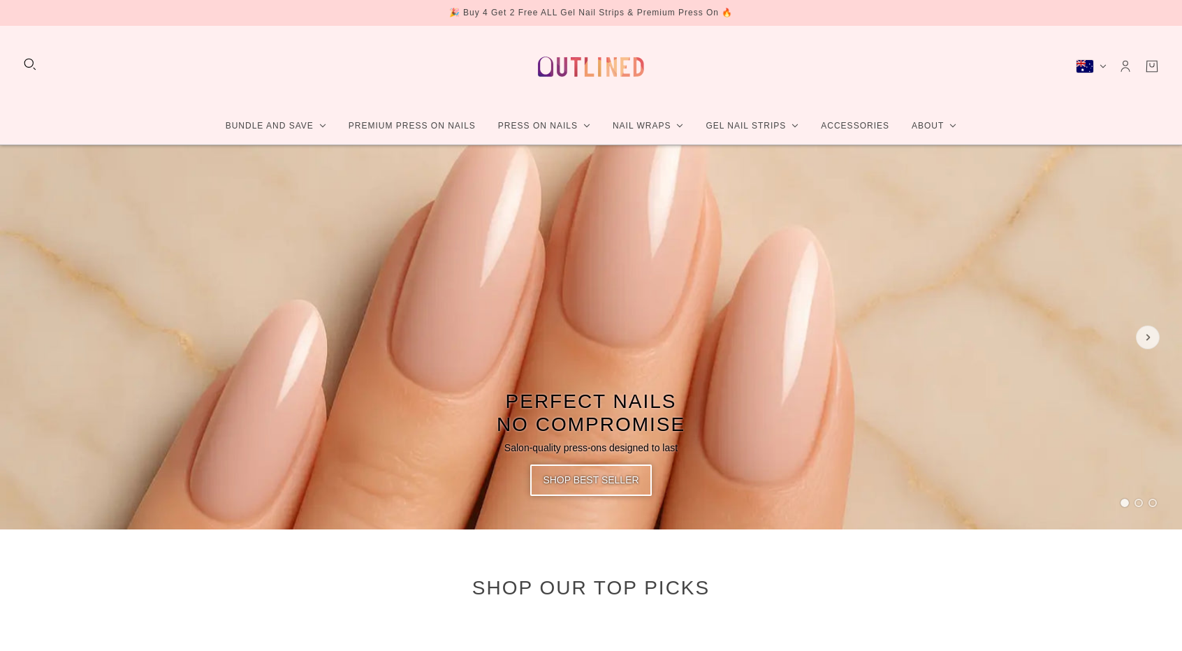  Describe the element at coordinates (1152, 66) in the screenshot. I see `a: Cart` at that location.